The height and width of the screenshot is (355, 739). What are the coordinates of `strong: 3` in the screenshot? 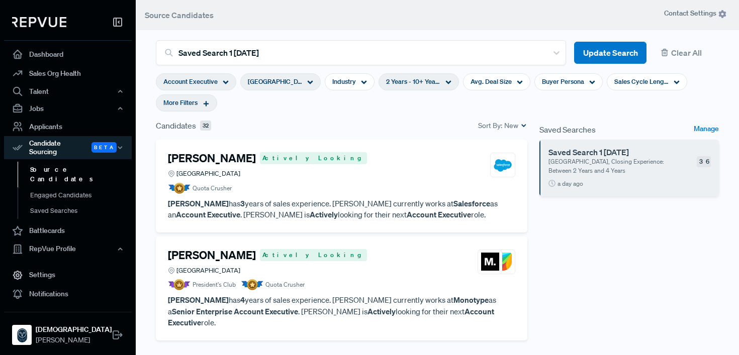 It's located at (242, 204).